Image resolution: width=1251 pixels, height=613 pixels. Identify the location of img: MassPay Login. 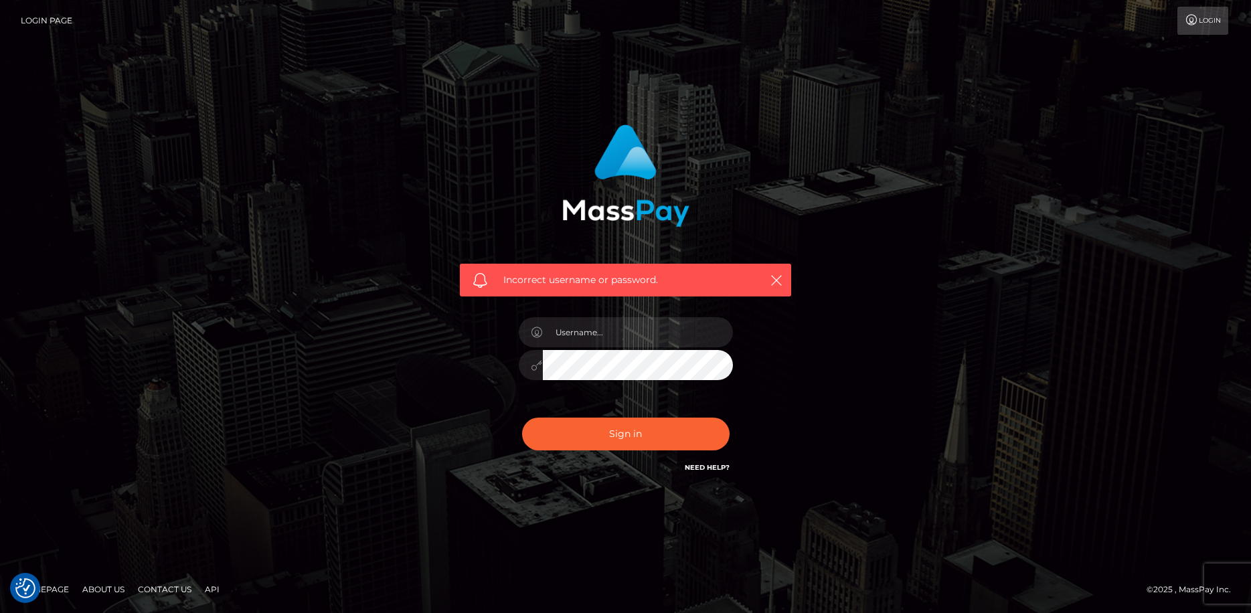
(626, 175).